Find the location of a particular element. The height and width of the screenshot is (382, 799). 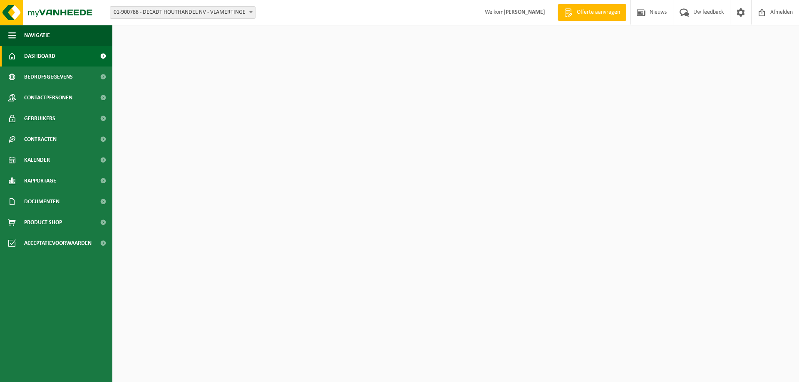

span: Product Shop is located at coordinates (43, 223).